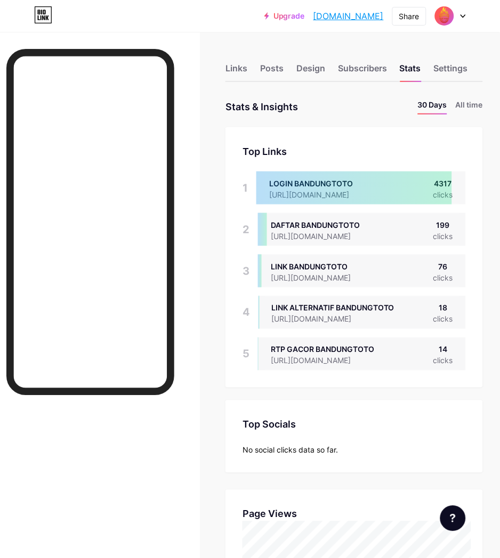 This screenshot has width=500, height=558. I want to click on div: 18, so click(443, 308).